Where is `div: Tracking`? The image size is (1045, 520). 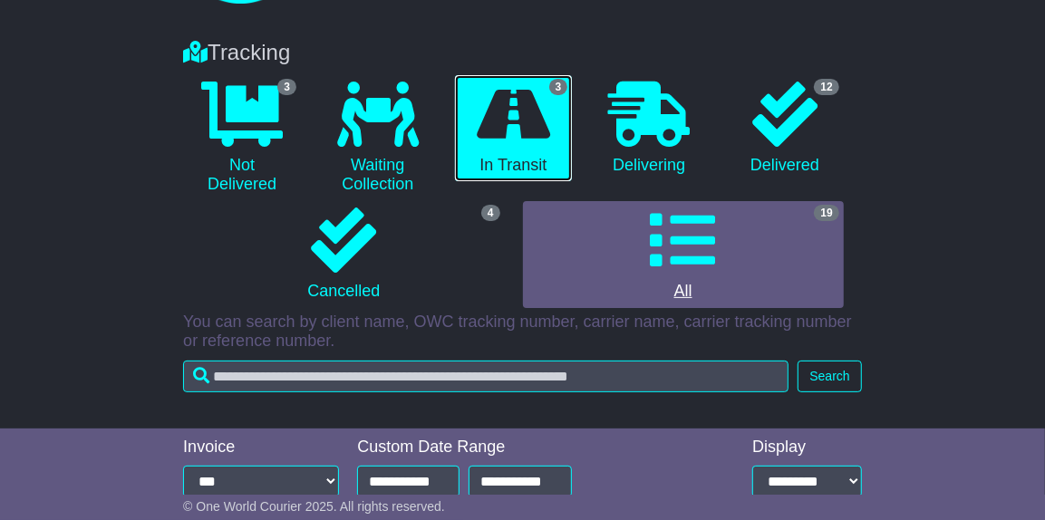 div: Tracking is located at coordinates (522, 53).